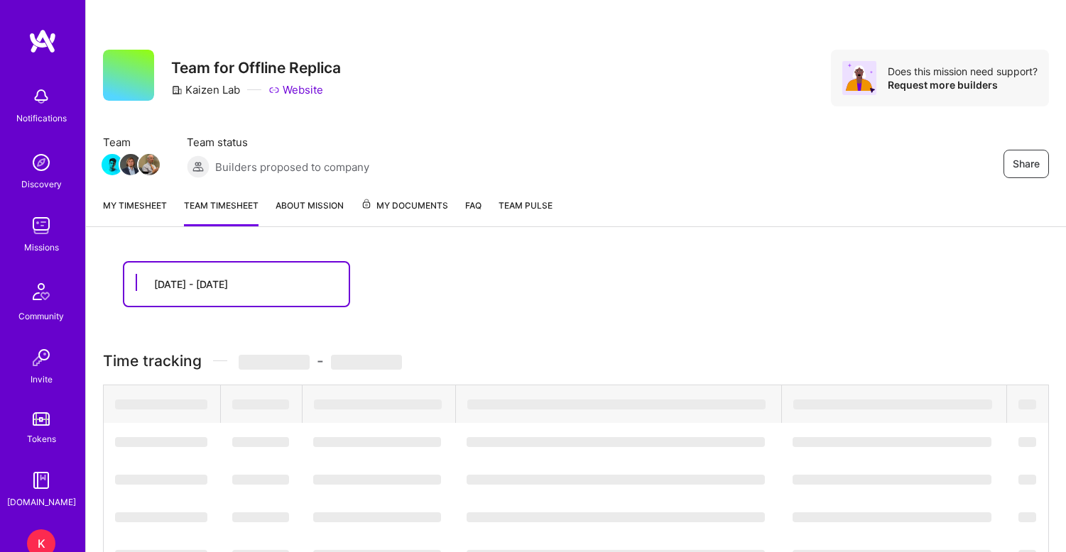  I want to click on a: My Documents, so click(404, 212).